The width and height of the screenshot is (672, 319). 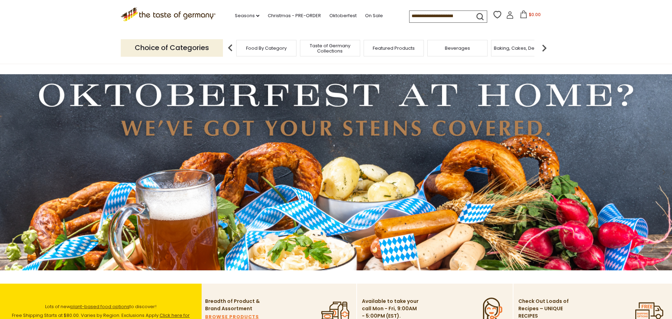 I want to click on span: $0.00, so click(x=534, y=14).